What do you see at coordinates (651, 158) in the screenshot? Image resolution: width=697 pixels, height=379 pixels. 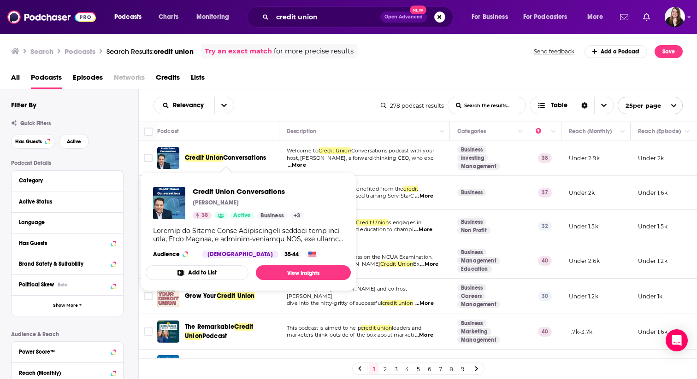 I see `p: Under 2k` at bounding box center [651, 158].